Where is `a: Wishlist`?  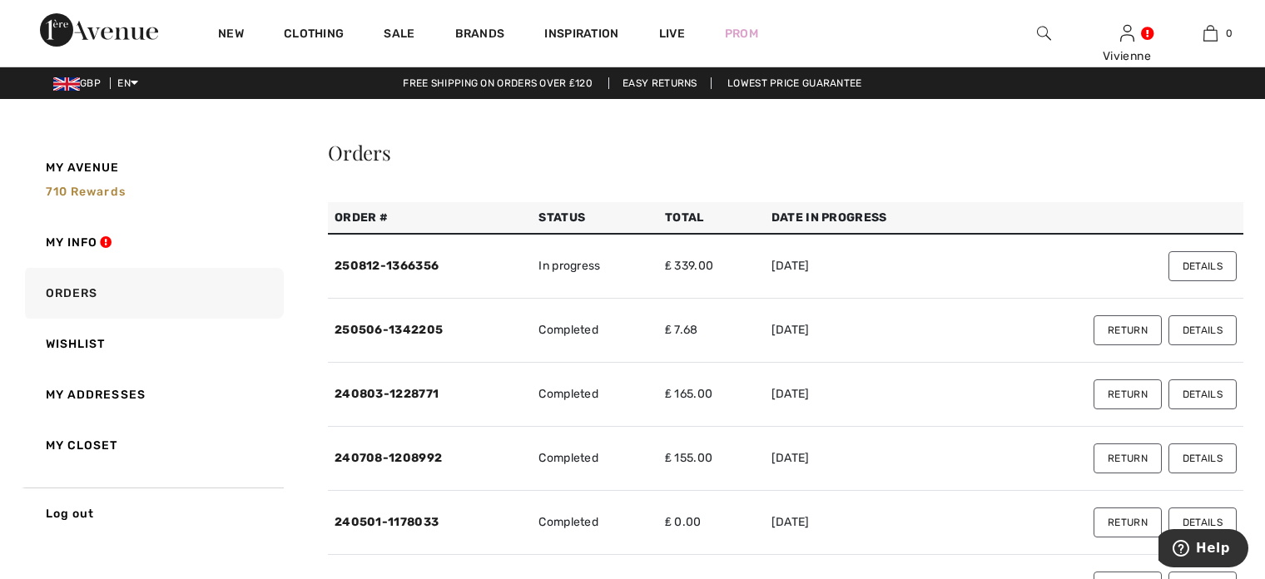 a: Wishlist is located at coordinates (152, 344).